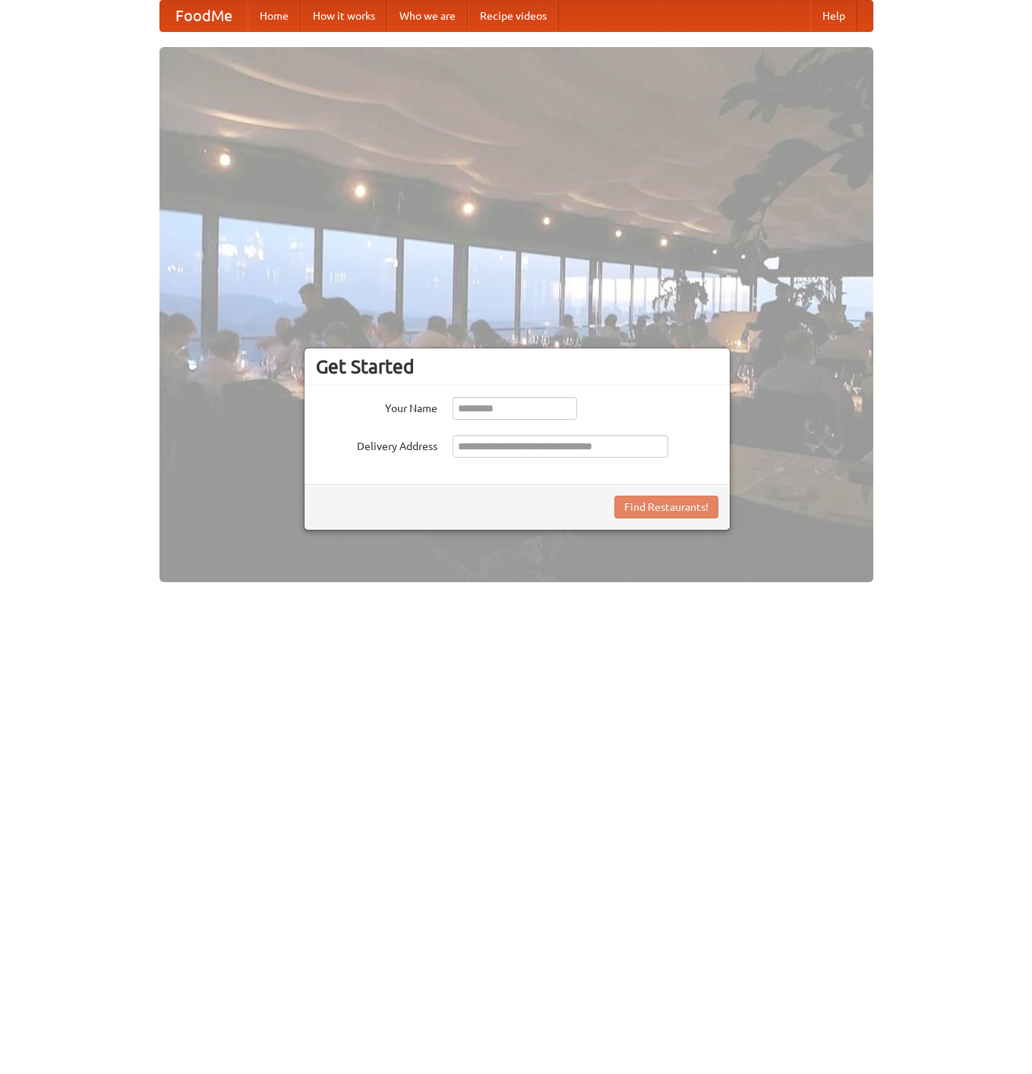 Image resolution: width=1032 pixels, height=1074 pixels. I want to click on a: Help, so click(833, 16).